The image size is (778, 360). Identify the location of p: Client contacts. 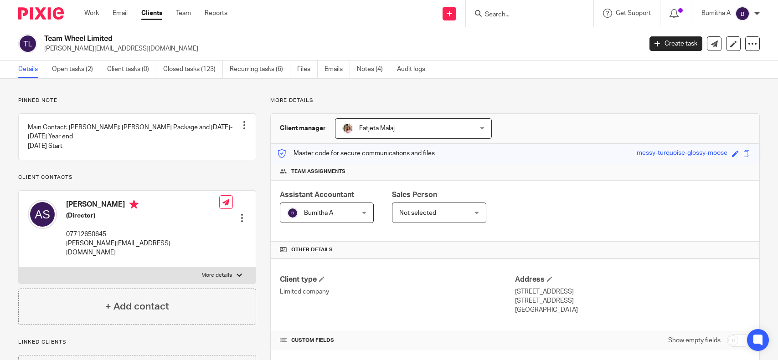
(137, 178).